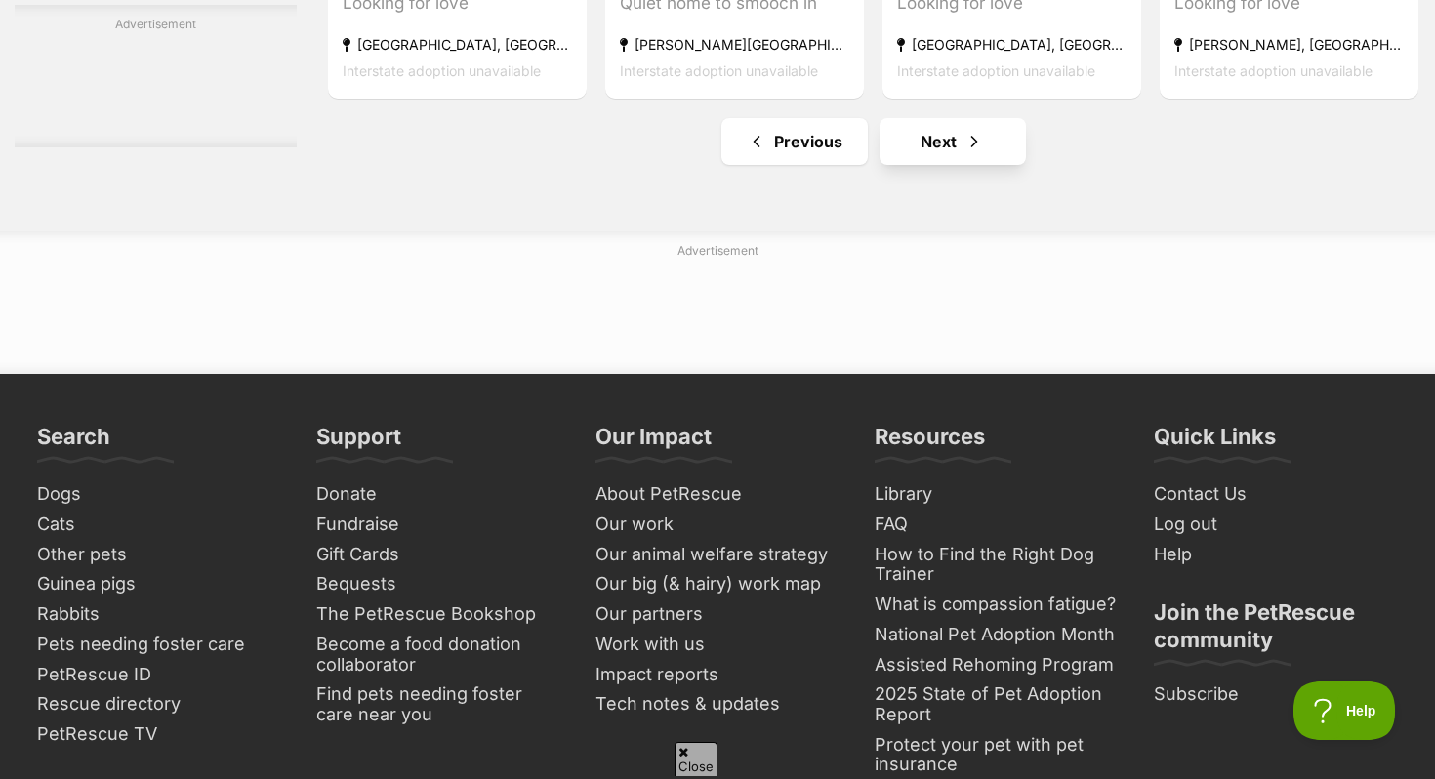 Image resolution: width=1435 pixels, height=779 pixels. Describe the element at coordinates (73, 442) in the screenshot. I see `h3: Search` at that location.